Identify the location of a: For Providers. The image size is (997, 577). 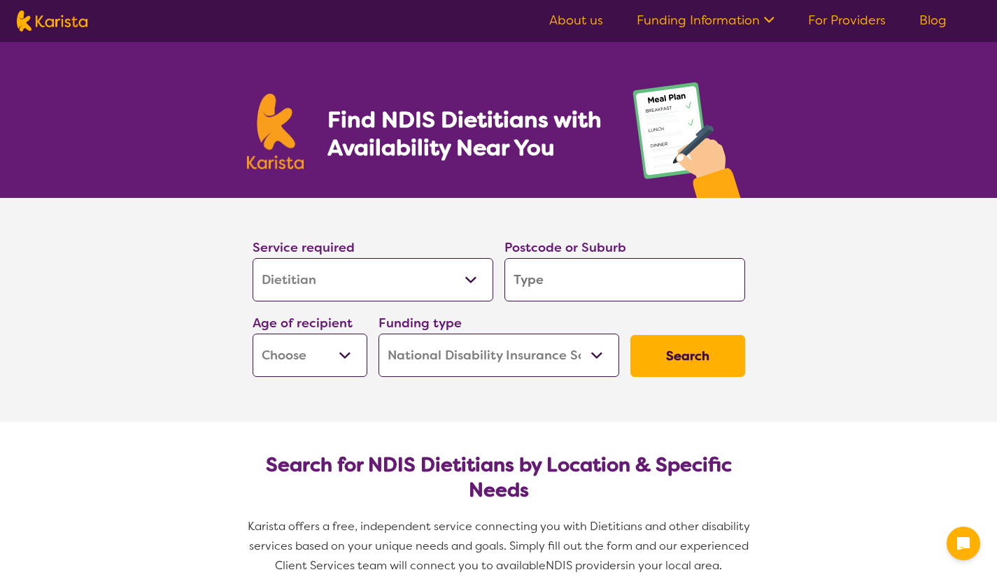
(847, 20).